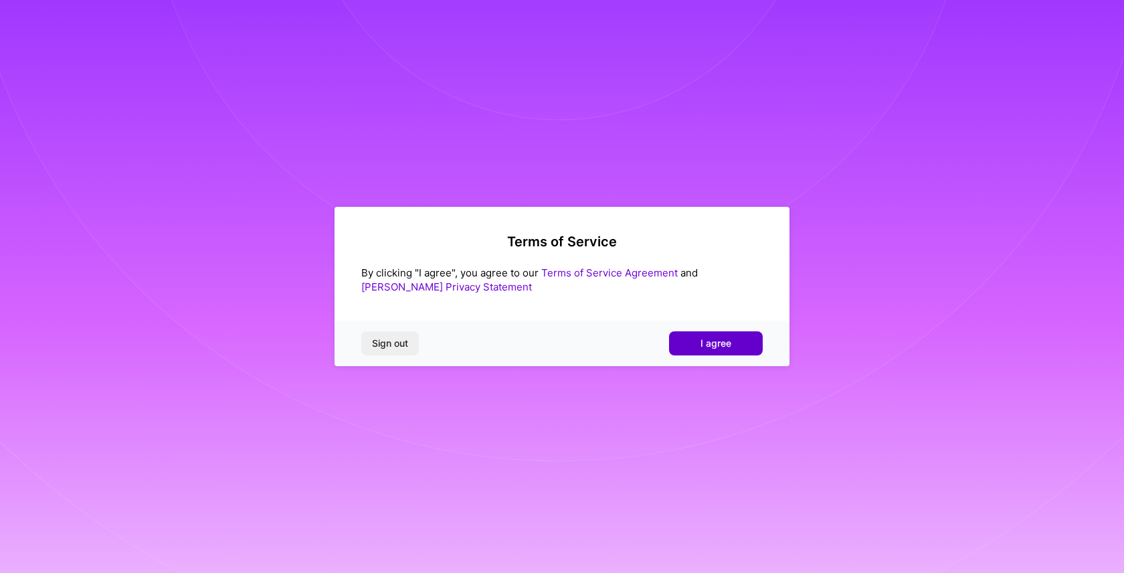 This screenshot has width=1124, height=573. Describe the element at coordinates (716, 343) in the screenshot. I see `span: I agree` at that location.